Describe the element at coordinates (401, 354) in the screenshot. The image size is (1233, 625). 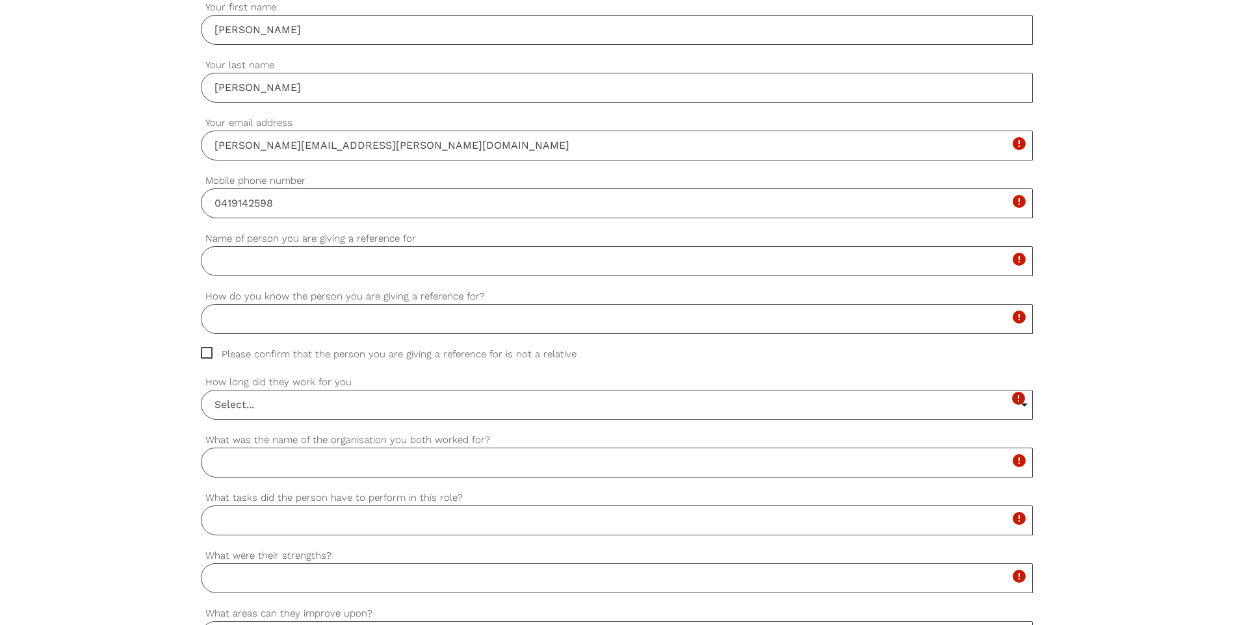
I see `span: Please confirm that the person you are giving a reference for is not a relative` at that location.